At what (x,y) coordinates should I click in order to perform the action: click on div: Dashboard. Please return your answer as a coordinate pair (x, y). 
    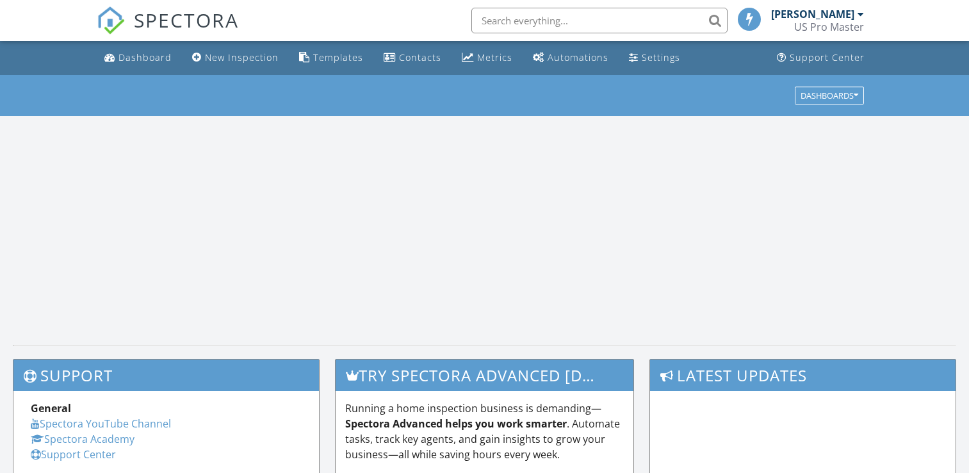
    Looking at the image, I should click on (145, 57).